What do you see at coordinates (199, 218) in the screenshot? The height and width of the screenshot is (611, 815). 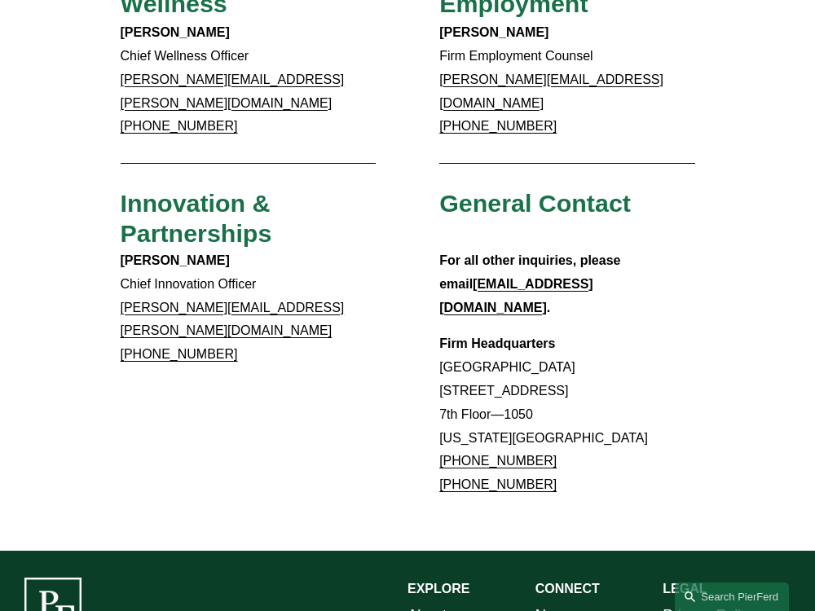 I see `span: Innovation & Partnerships` at bounding box center [199, 218].